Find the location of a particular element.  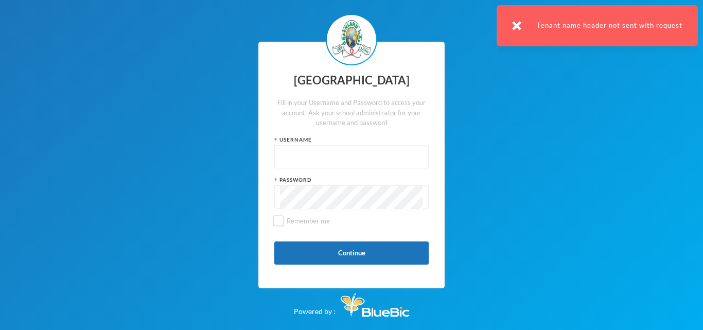

div: Powered by : is located at coordinates (352, 302).